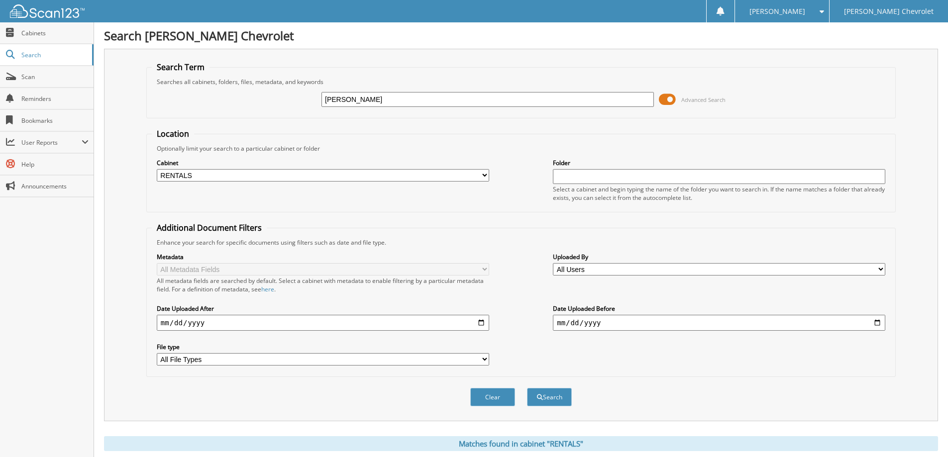  Describe the element at coordinates (51, 142) in the screenshot. I see `span: User Reports` at that location.